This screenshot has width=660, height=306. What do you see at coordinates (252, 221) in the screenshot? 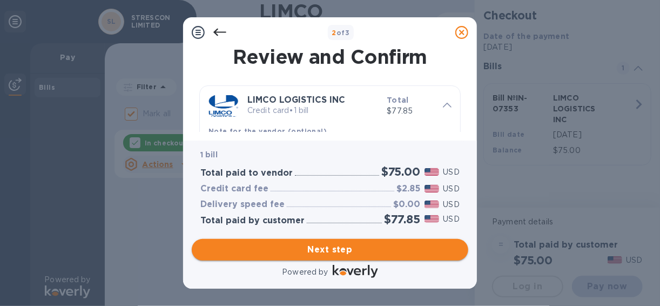
I see `h3: Total paid by customer` at bounding box center [252, 221].